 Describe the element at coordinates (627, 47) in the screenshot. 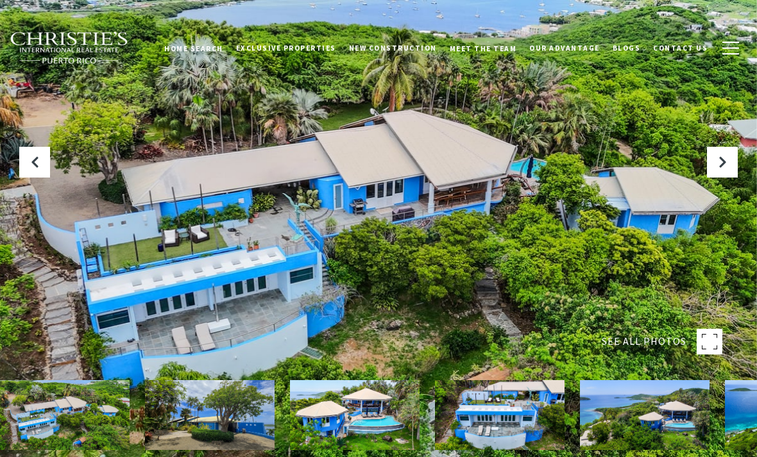

I see `a: Blogs` at that location.